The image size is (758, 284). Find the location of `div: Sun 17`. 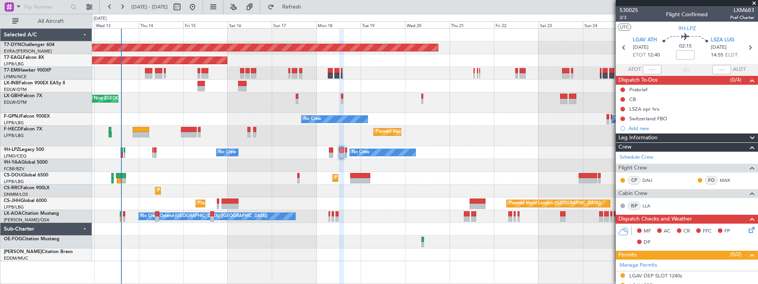

div: Sun 17 is located at coordinates (294, 25).